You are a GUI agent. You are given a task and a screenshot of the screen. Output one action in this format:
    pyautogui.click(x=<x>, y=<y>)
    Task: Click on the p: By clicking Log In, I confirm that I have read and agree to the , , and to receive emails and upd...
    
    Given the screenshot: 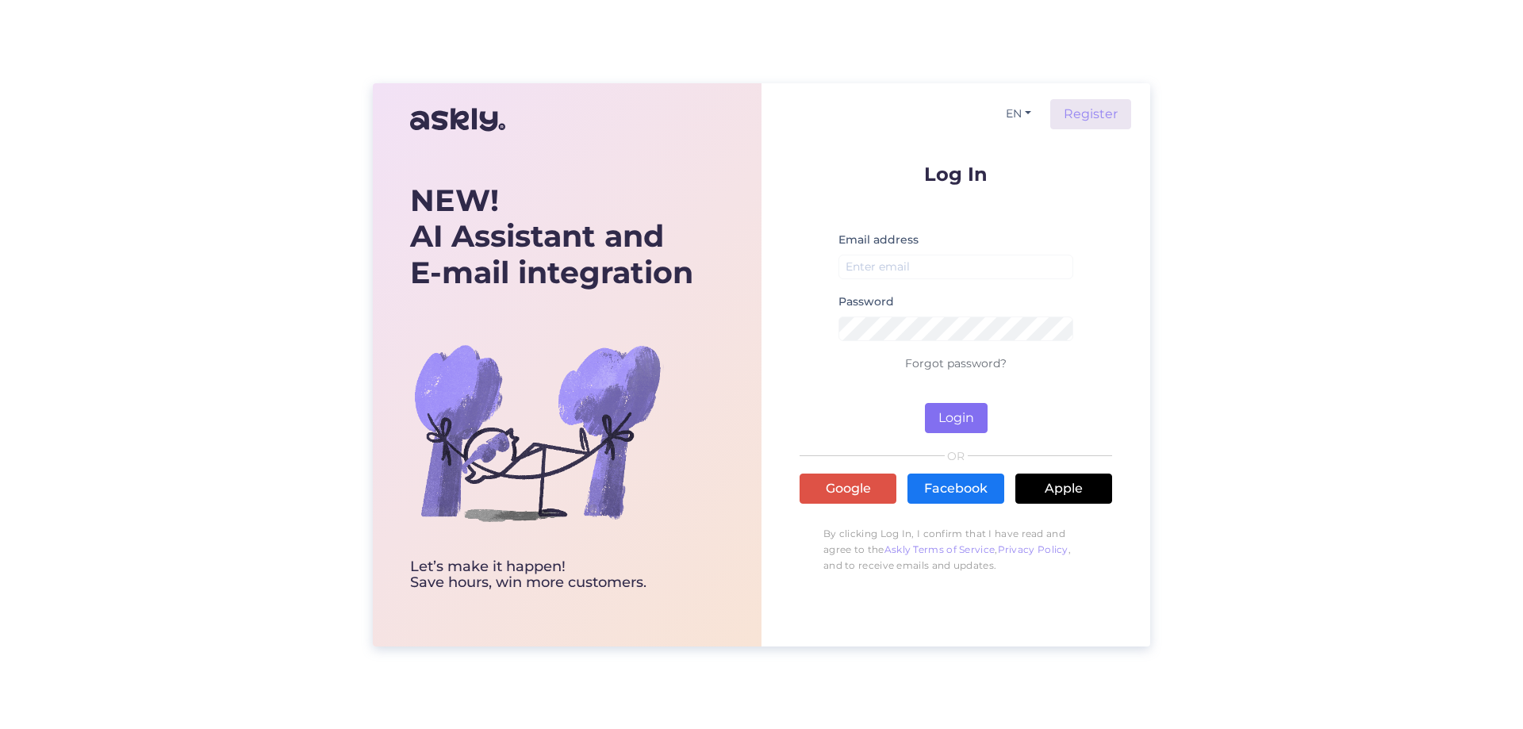 What is the action you would take?
    pyautogui.click(x=956, y=550)
    